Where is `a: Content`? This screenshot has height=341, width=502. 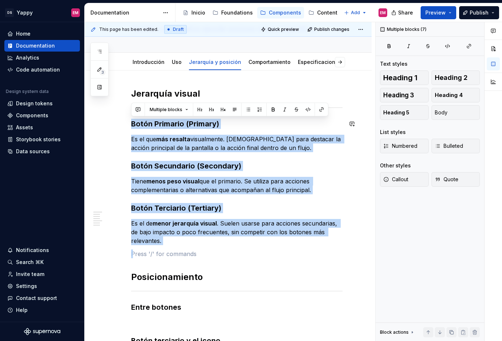
a: Content is located at coordinates (323, 13).